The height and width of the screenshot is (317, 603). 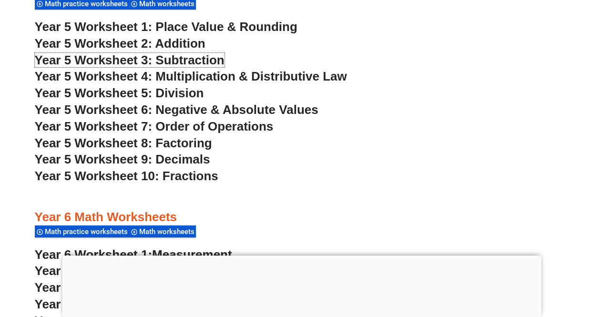 I want to click on a: Year 5 Worksheet 2: Addition, so click(x=120, y=43).